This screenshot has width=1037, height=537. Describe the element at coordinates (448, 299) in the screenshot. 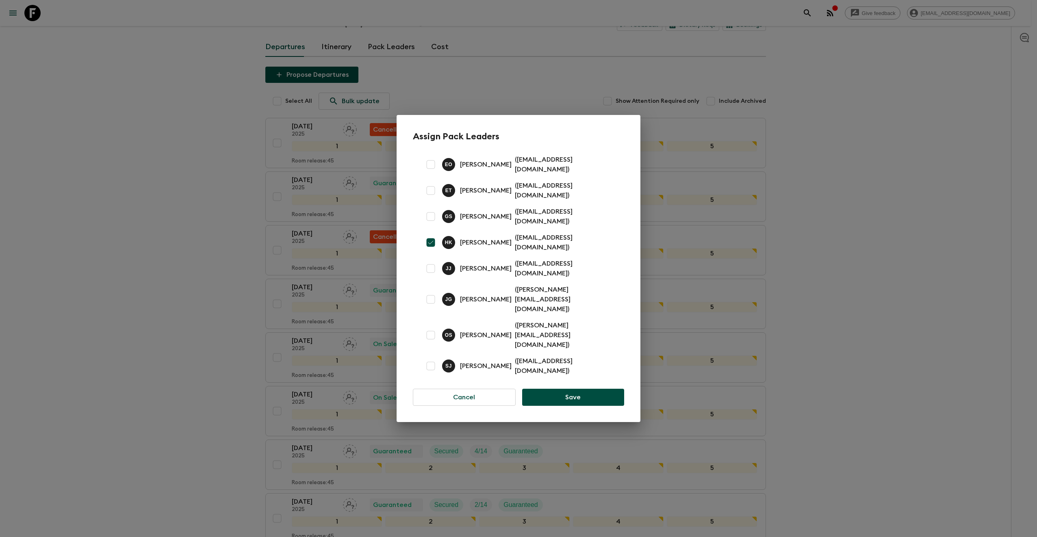

I see `p: J G` at that location.